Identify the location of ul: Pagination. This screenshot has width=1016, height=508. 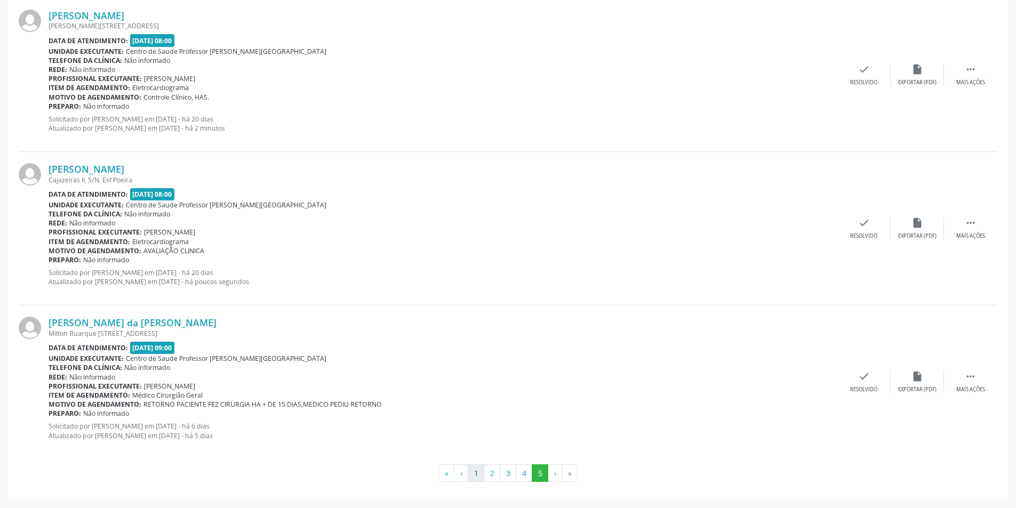
(508, 474).